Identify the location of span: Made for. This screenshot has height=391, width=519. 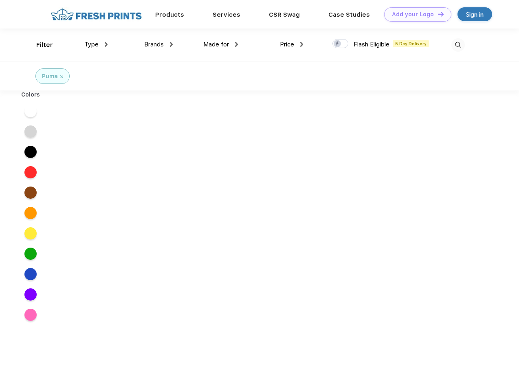
(216, 44).